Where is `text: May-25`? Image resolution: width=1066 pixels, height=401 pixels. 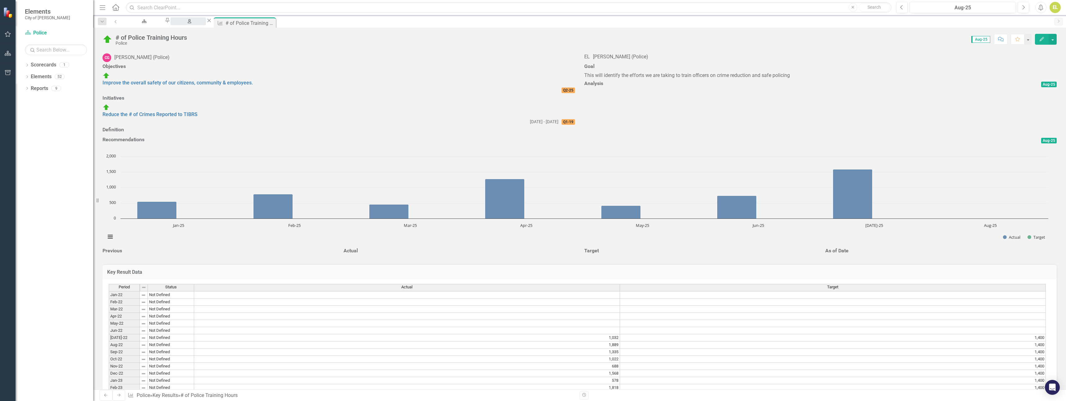 text: May-25 is located at coordinates (643, 226).